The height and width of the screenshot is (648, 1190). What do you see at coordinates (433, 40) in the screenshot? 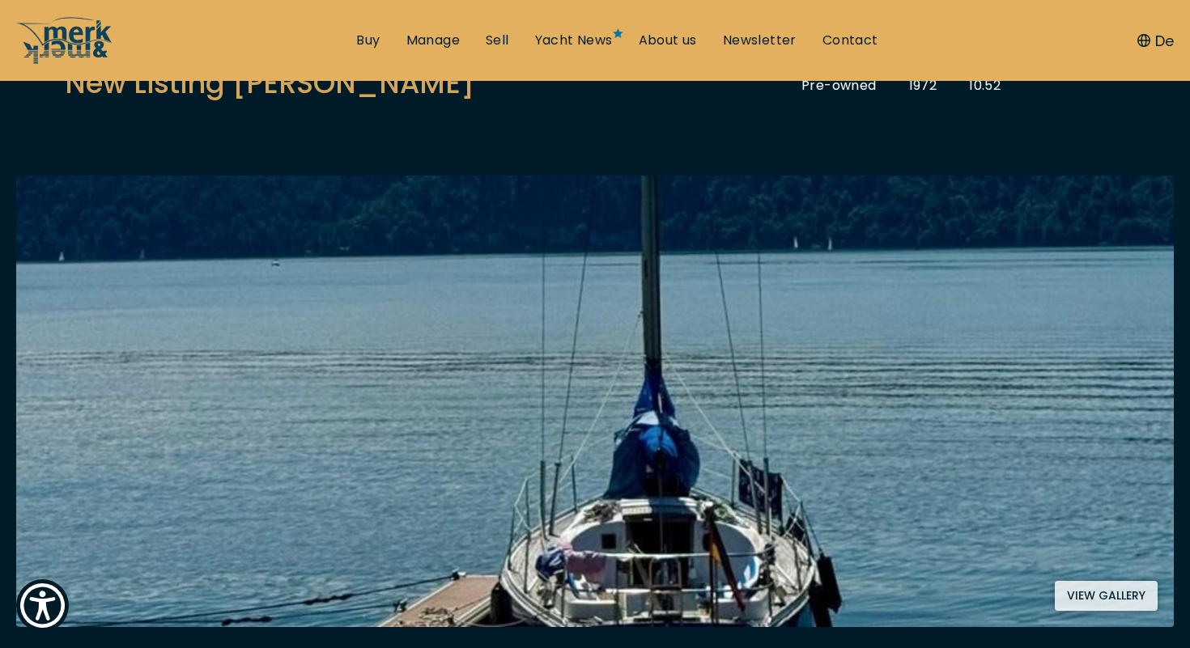
I see `a: Manage` at bounding box center [433, 40].